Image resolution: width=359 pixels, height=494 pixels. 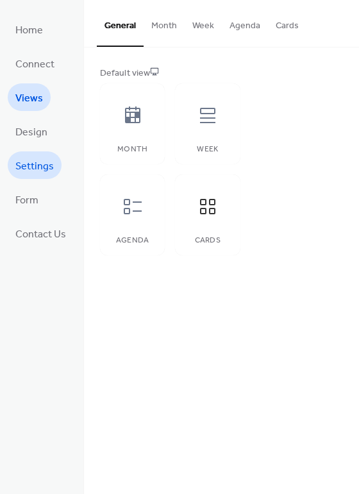 I want to click on div: Cards, so click(x=207, y=240).